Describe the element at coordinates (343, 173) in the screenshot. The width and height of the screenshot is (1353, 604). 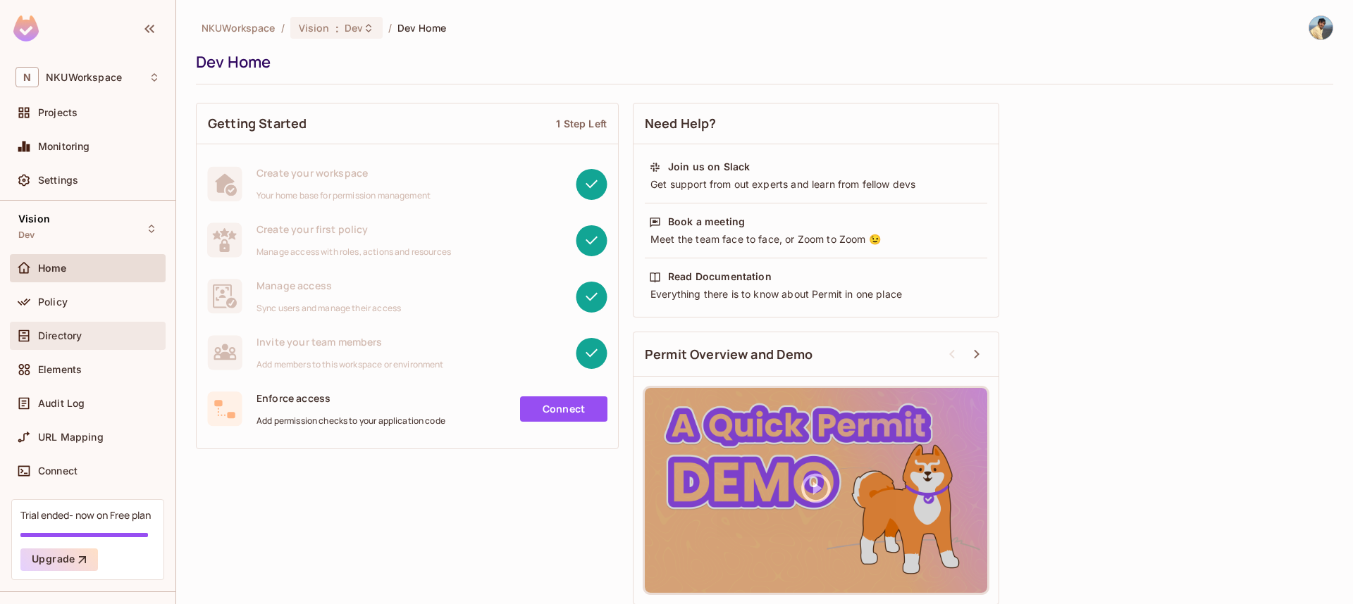
I see `span: Create your workspace` at that location.